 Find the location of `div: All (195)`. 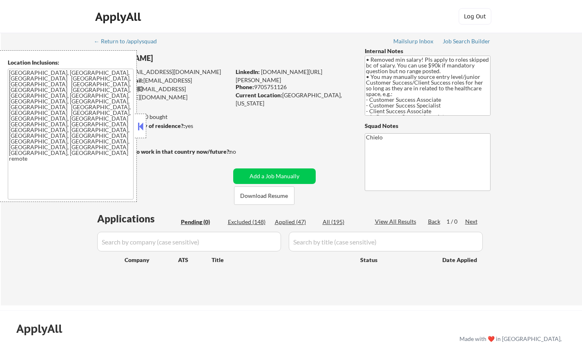

div: All (195) is located at coordinates (343, 222).